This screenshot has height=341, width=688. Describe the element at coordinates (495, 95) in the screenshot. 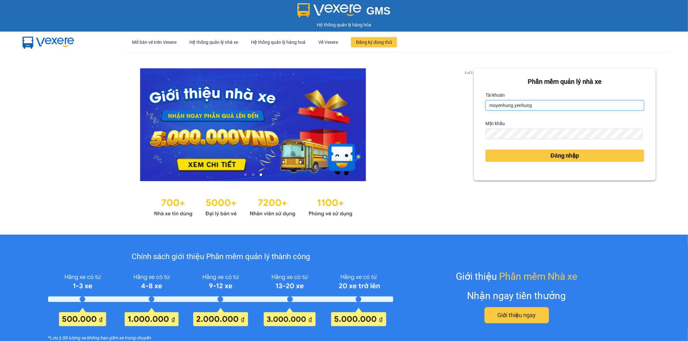

I see `label: Tài khoản` at that location.